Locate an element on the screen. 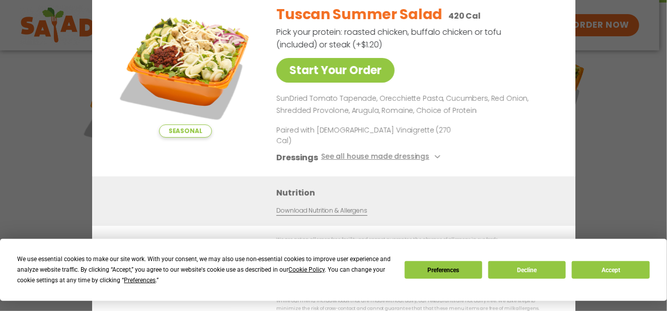  h3: Dressings is located at coordinates (297, 157).